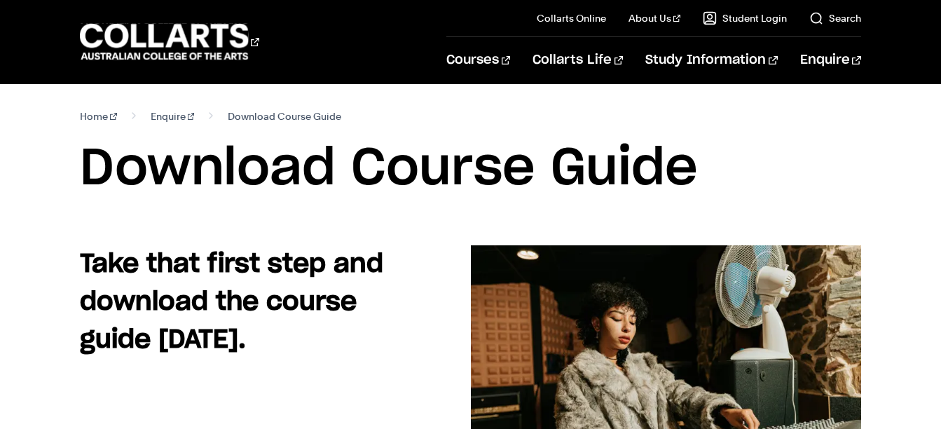 The image size is (941, 429). I want to click on a: Collarts Online, so click(571, 18).